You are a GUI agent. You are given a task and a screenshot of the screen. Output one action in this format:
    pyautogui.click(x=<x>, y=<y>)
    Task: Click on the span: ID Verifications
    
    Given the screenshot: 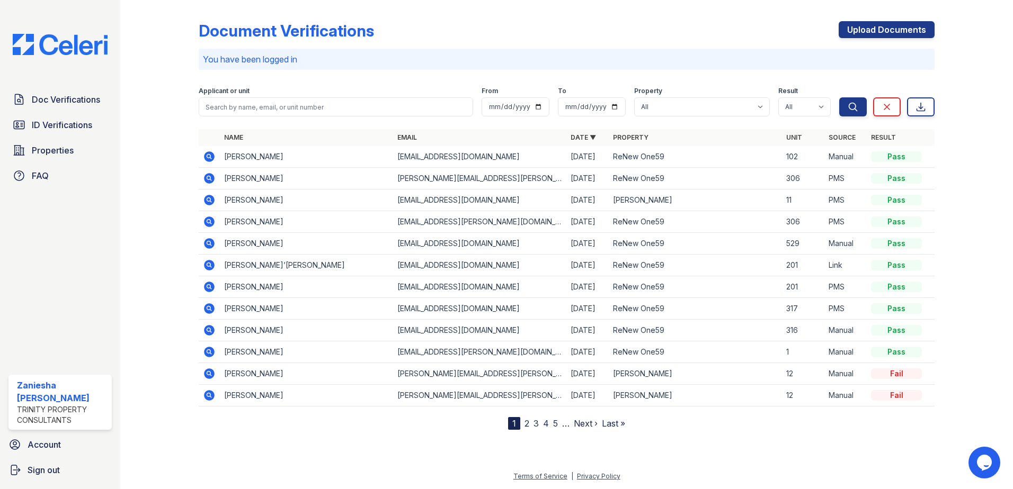 What is the action you would take?
    pyautogui.click(x=62, y=125)
    